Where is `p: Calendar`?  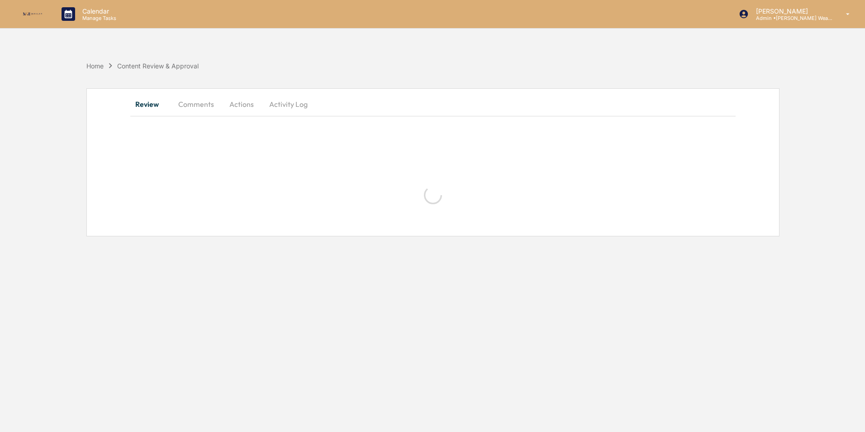 p: Calendar is located at coordinates (98, 11).